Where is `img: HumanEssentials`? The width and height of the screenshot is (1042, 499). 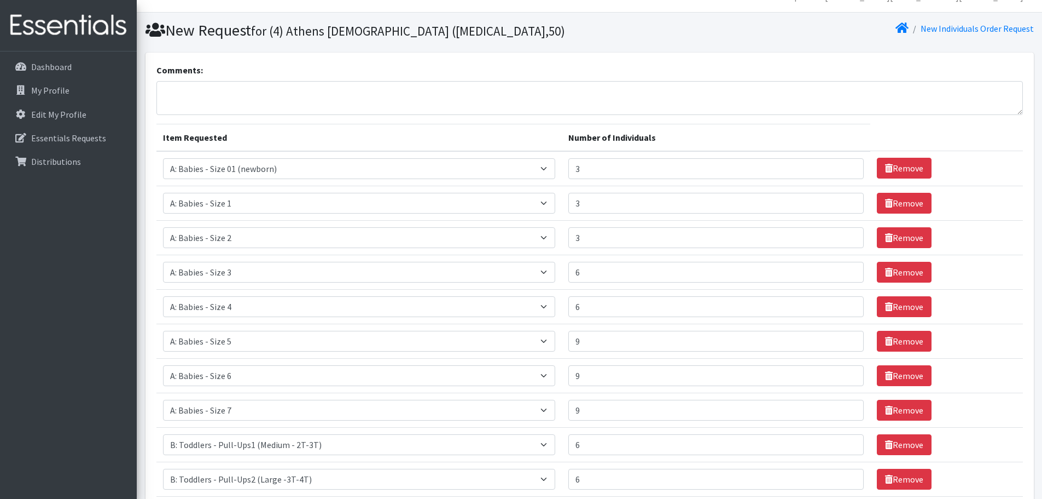 img: HumanEssentials is located at coordinates (68, 25).